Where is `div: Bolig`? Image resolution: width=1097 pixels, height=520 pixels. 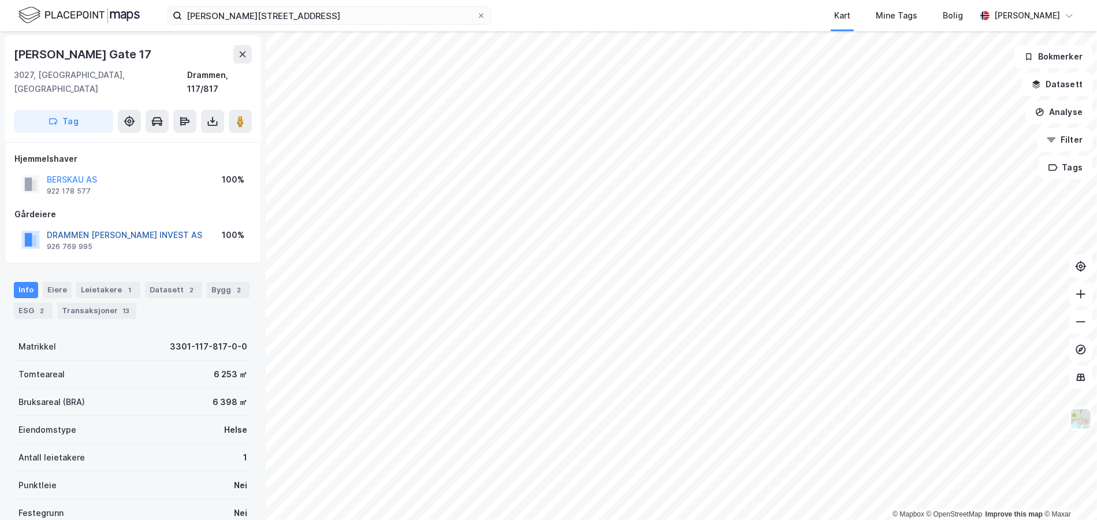
div: Bolig is located at coordinates (953, 16).